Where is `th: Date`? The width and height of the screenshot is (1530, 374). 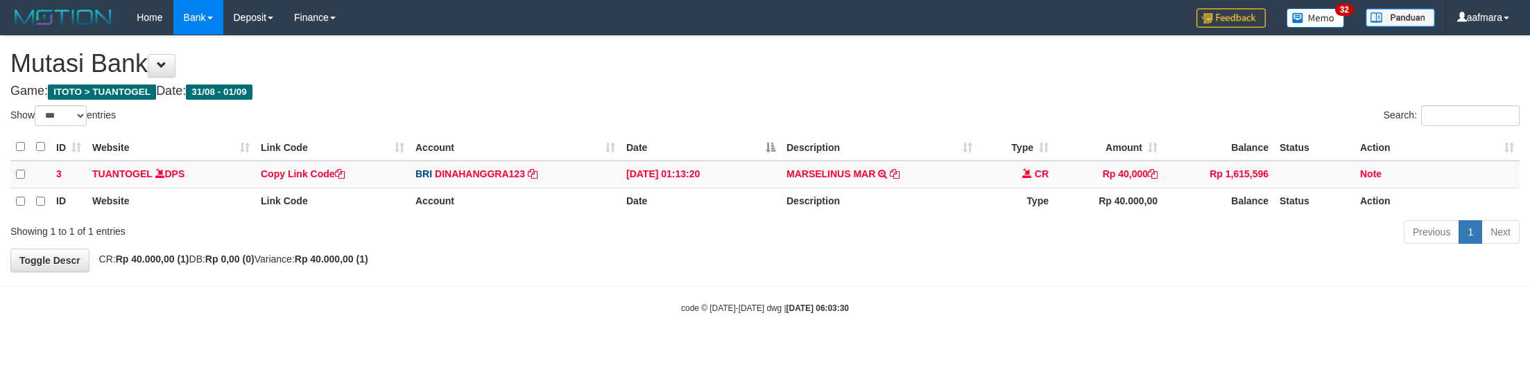 th: Date is located at coordinates (700, 201).